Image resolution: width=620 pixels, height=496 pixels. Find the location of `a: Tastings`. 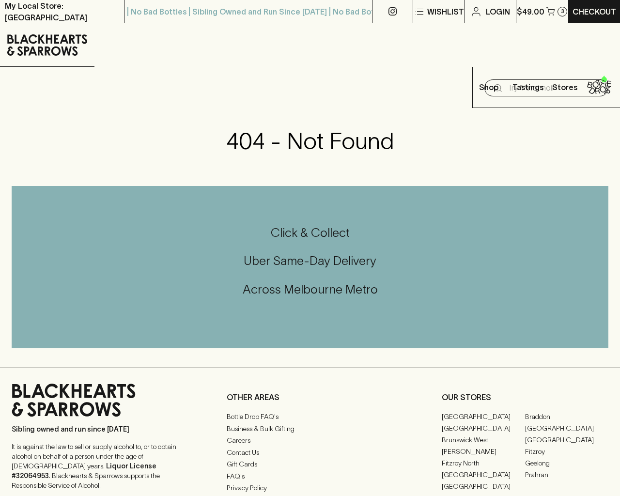

a: Tastings is located at coordinates (528, 87).